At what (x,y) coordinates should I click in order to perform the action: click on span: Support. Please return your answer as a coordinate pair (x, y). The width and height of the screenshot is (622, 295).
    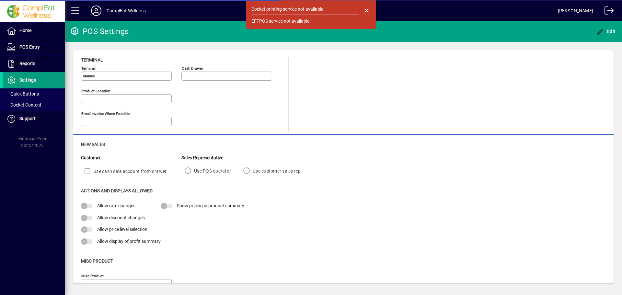
    Looking at the image, I should click on (28, 119).